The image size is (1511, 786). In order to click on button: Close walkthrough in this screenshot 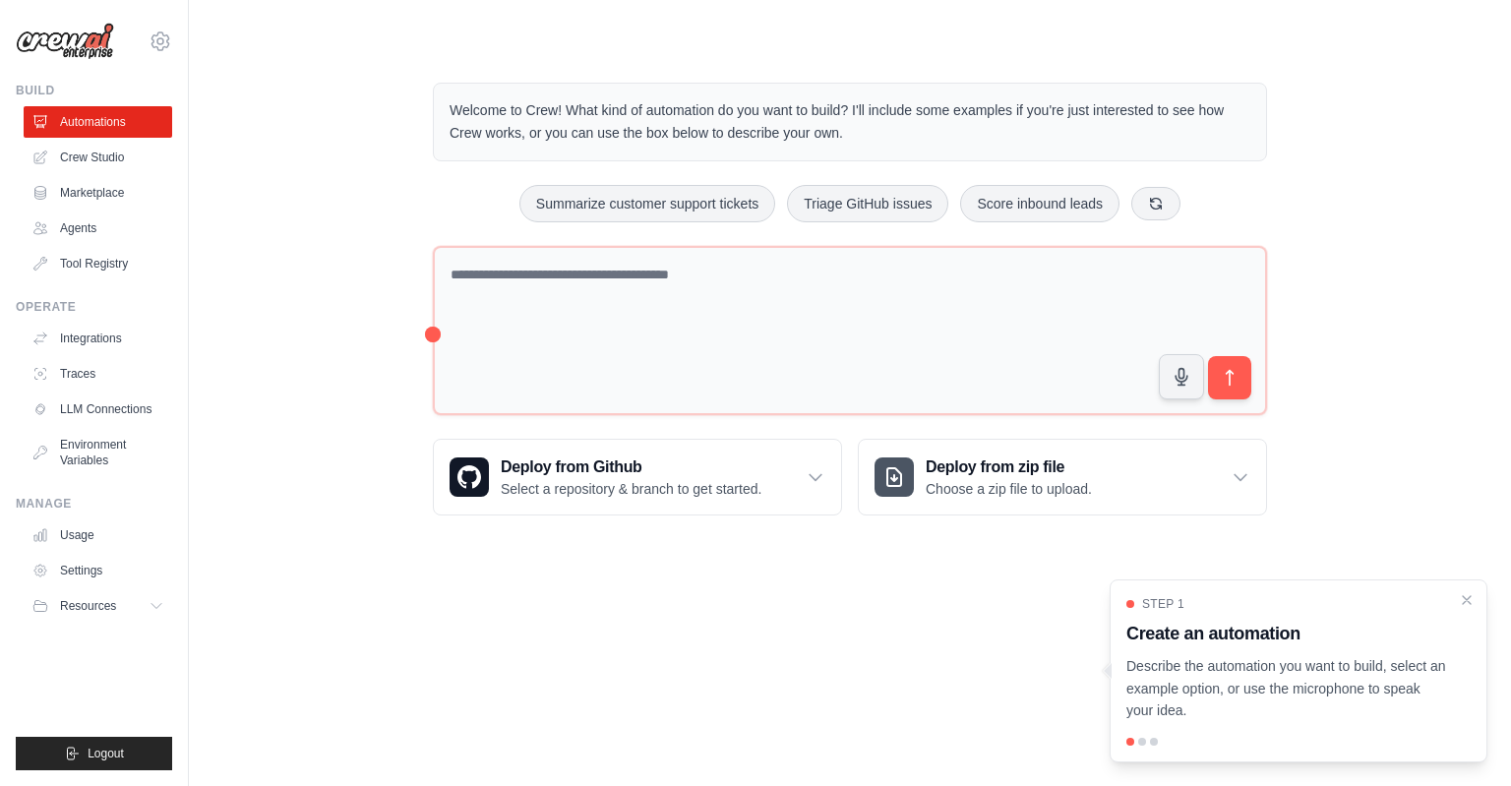, I will do `click(1467, 600)`.